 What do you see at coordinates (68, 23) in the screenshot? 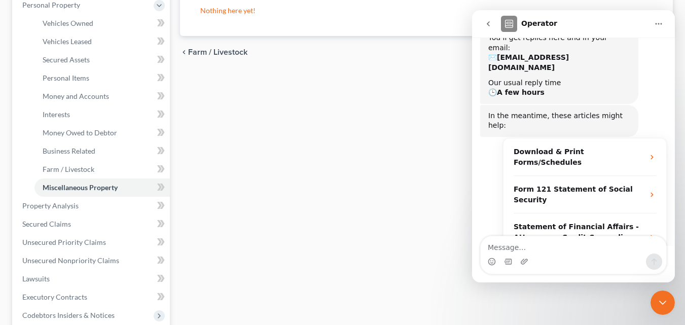
I see `span: Vehicles Owned` at bounding box center [68, 23].